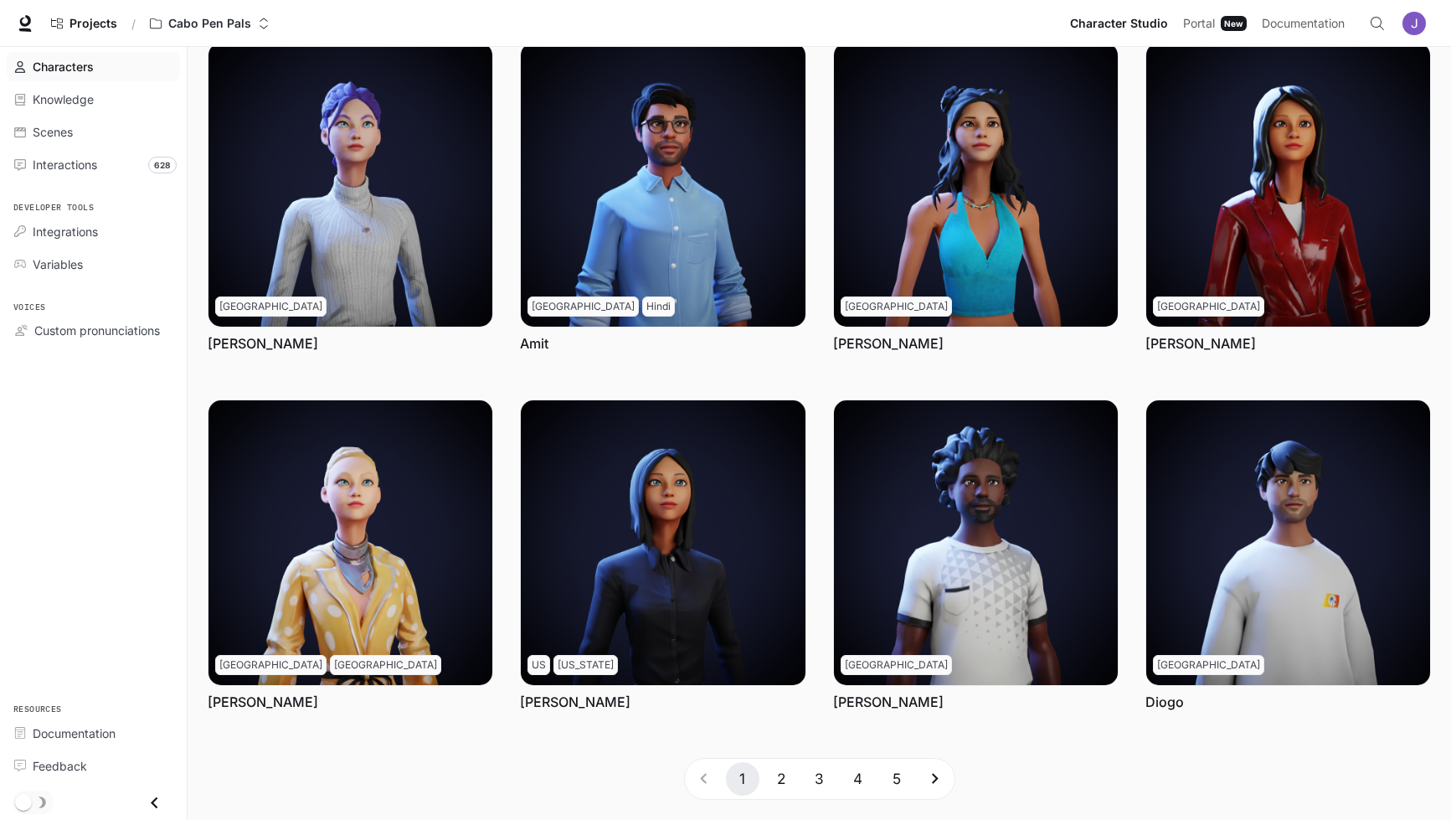 This screenshot has width=1451, height=820. Describe the element at coordinates (936, 779) in the screenshot. I see `button: Go to next page` at that location.